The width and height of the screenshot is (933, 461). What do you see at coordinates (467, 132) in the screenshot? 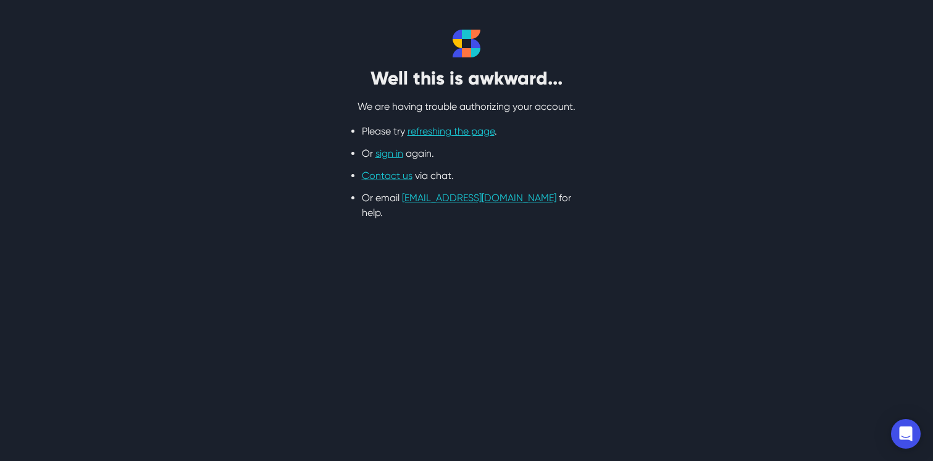
I see `li: Please try .` at bounding box center [467, 132].